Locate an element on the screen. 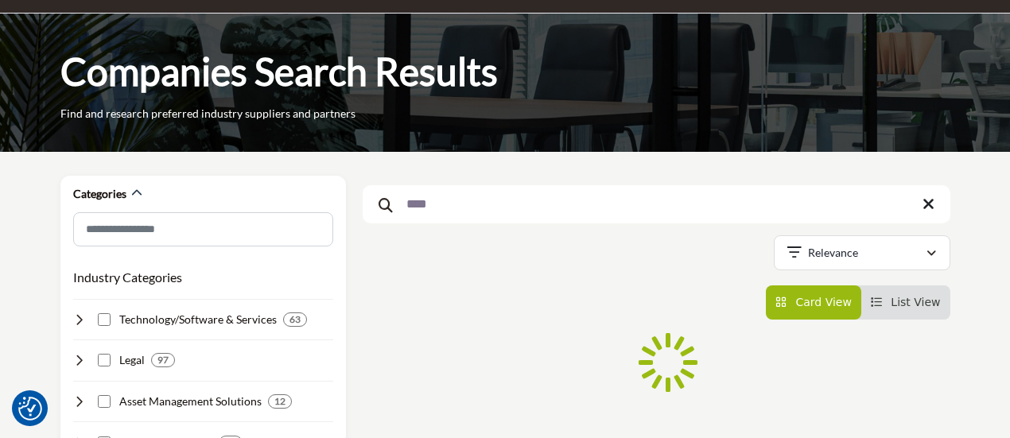 Image resolution: width=1010 pixels, height=438 pixels. button: Relevance is located at coordinates (862, 253).